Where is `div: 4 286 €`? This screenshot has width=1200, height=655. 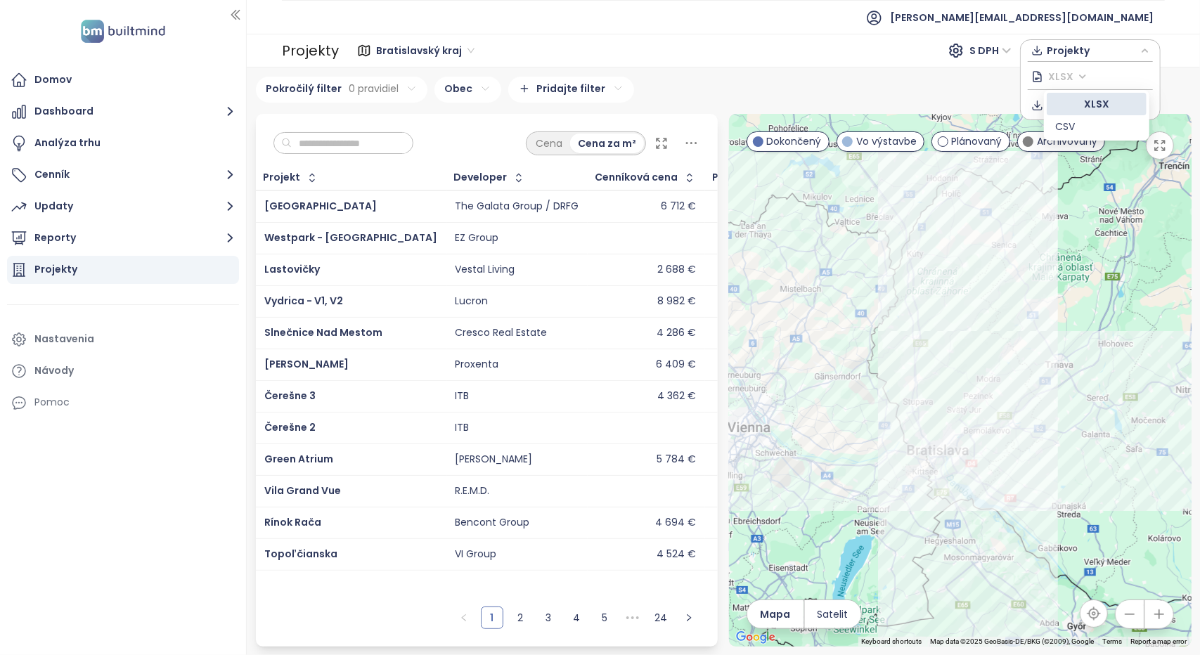 div: 4 286 € is located at coordinates (676, 333).